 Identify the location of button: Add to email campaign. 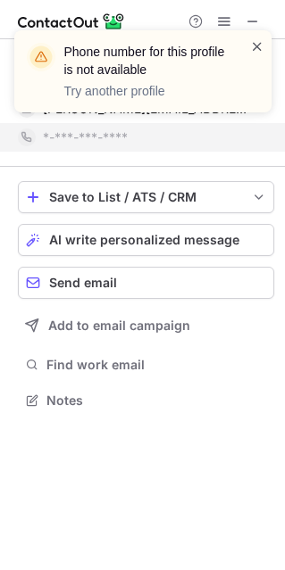
(145, 326).